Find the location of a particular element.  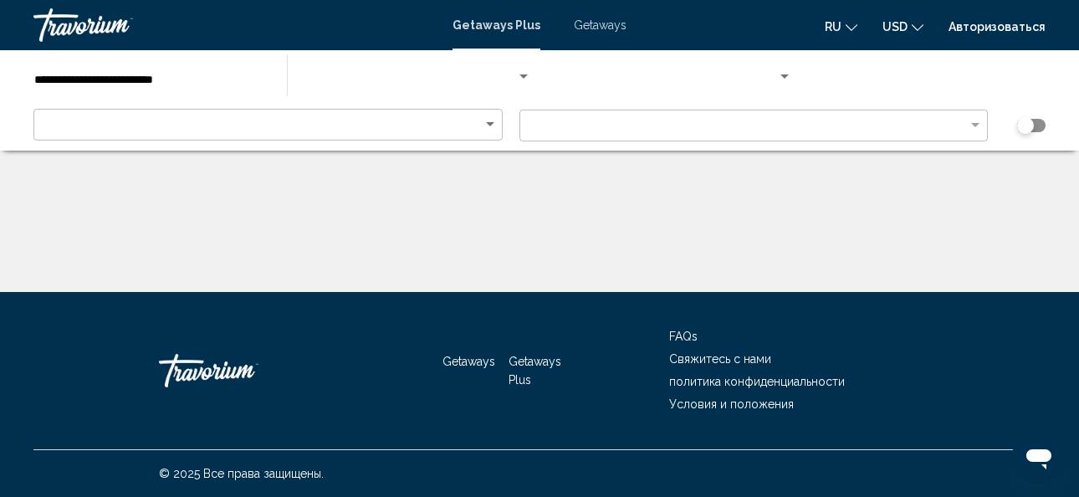

button: Change language is located at coordinates (841, 26).